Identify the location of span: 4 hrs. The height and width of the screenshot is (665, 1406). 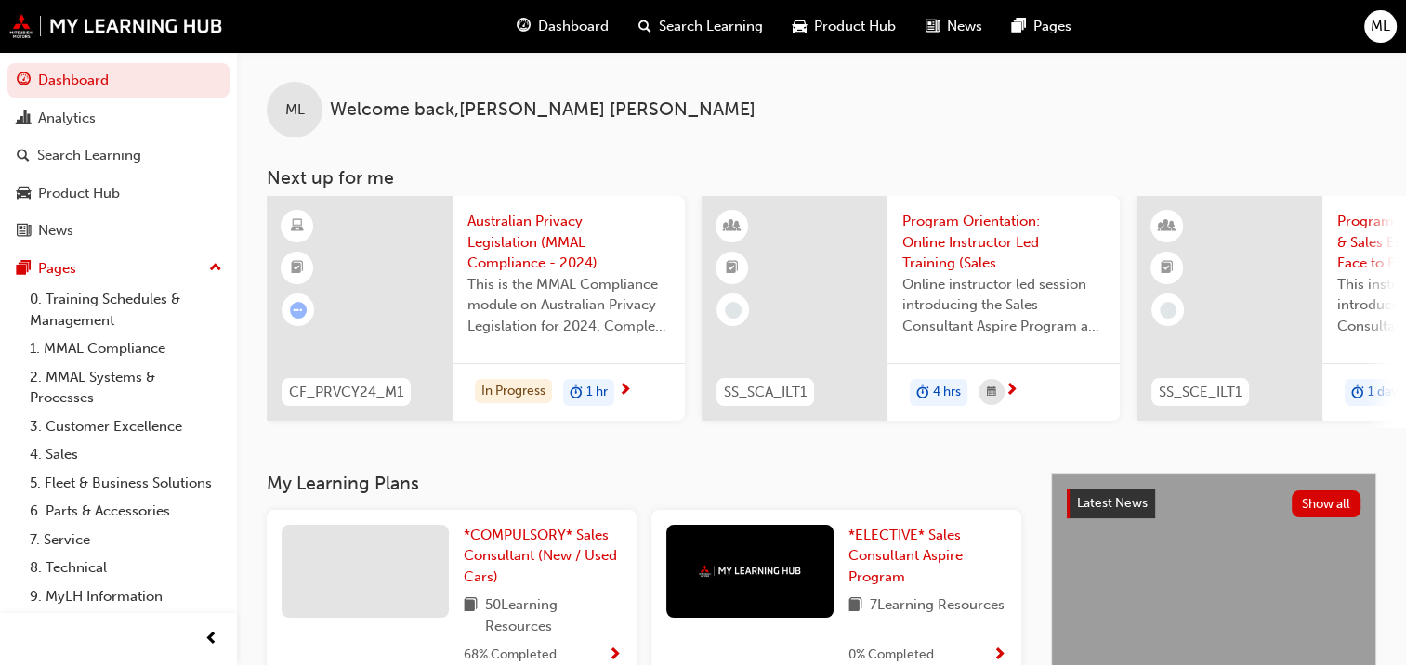
(947, 392).